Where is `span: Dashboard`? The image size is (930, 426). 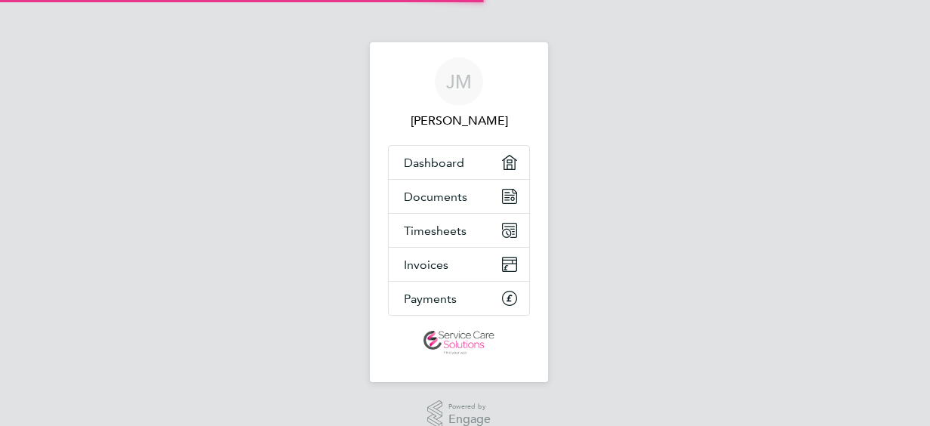
span: Dashboard is located at coordinates (434, 162).